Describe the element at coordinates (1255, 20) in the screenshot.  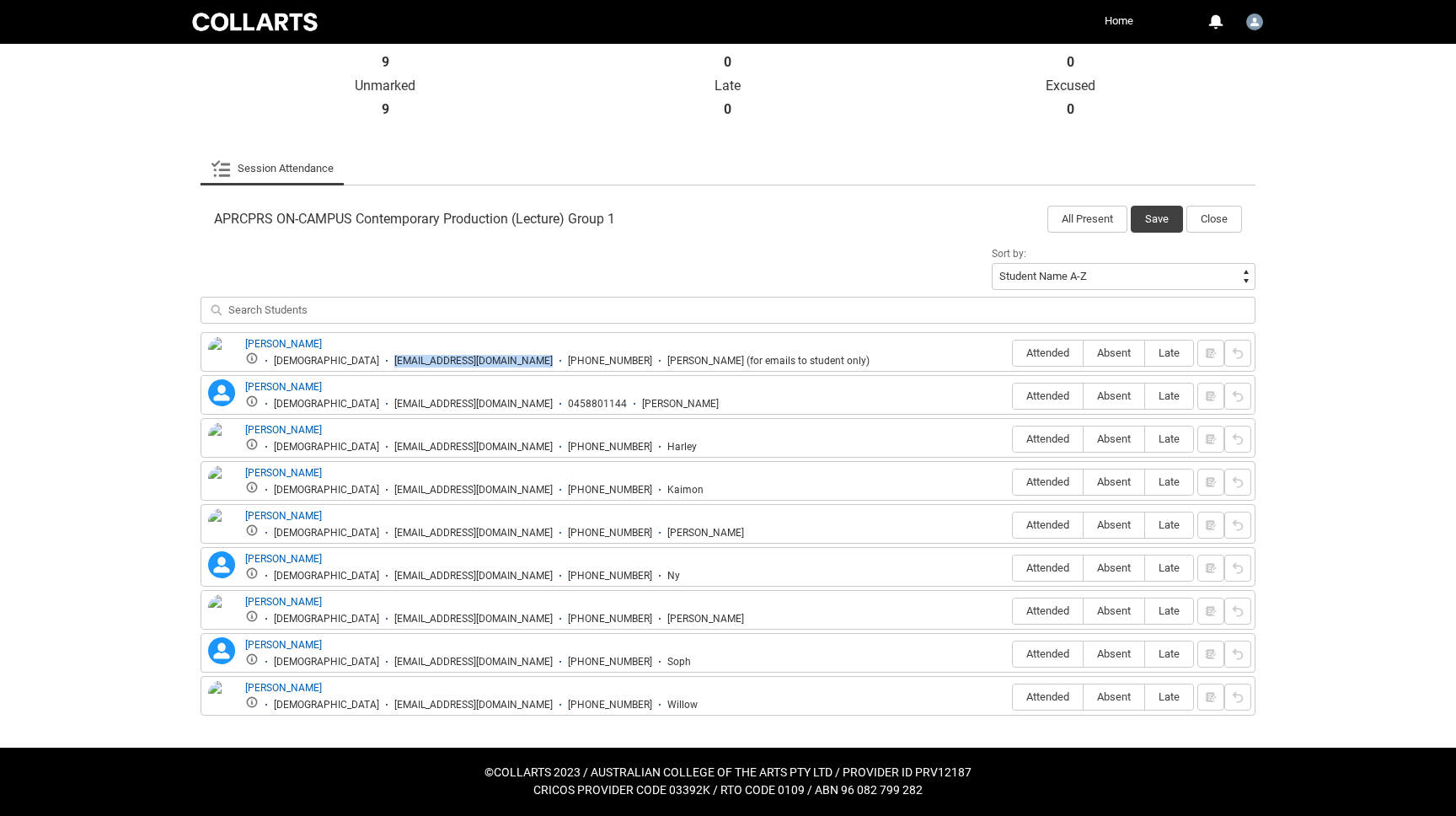
I see `button: User Profile Faculty.lcincotta` at that location.